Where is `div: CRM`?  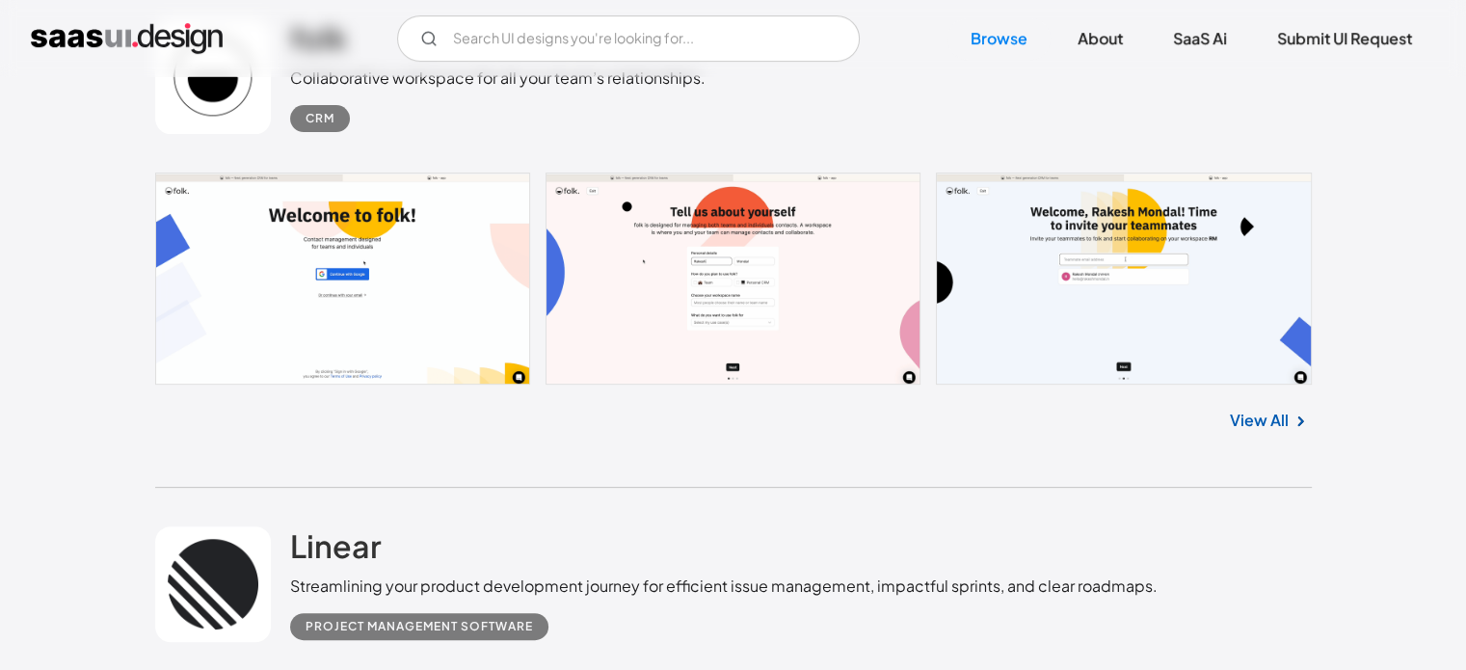
div: CRM is located at coordinates (320, 119).